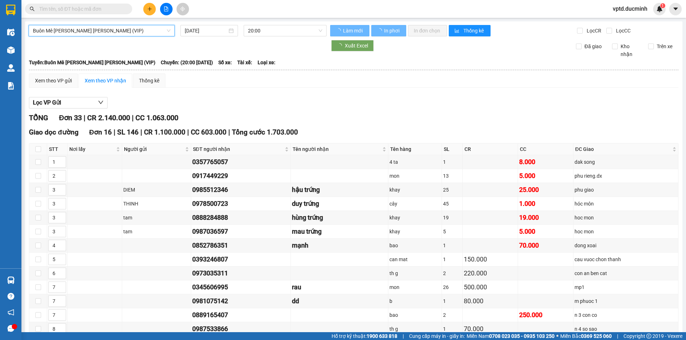 The width and height of the screenshot is (686, 340). Describe the element at coordinates (339, 302) in the screenshot. I see `div: dd` at that location.